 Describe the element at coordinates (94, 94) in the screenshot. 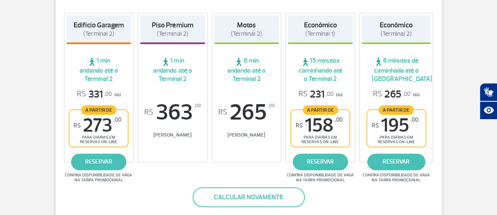

I see `span: 331` at that location.